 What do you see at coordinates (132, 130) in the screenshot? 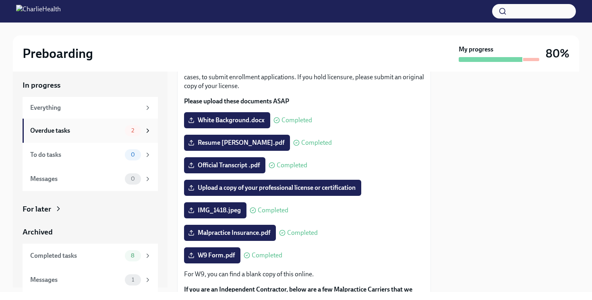
I see `span: 2` at bounding box center [132, 130].